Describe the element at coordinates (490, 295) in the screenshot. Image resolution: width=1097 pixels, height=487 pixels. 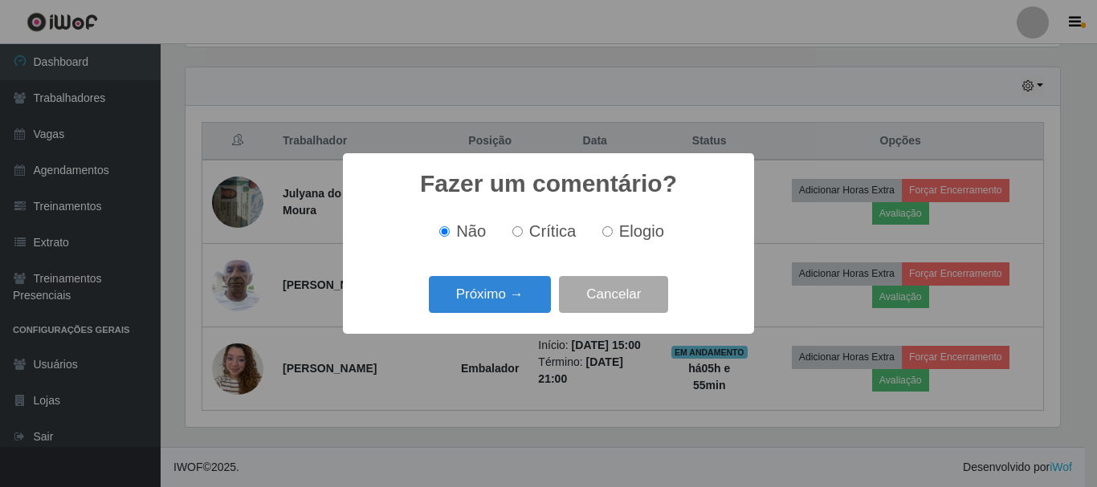
I see `button: Próximo →` at that location.